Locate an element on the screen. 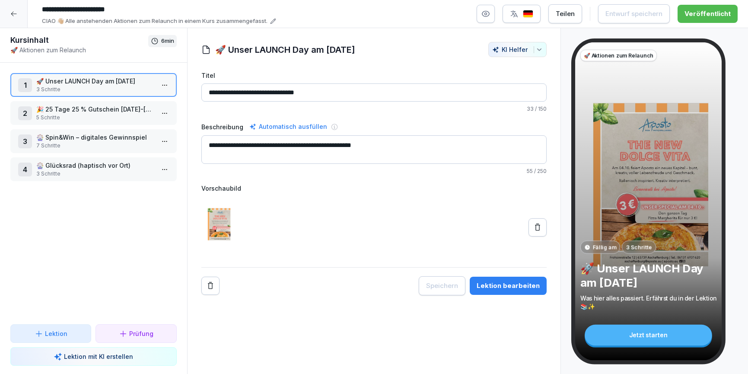 This screenshot has height=374, width=748. p: 6 min is located at coordinates (168, 41).